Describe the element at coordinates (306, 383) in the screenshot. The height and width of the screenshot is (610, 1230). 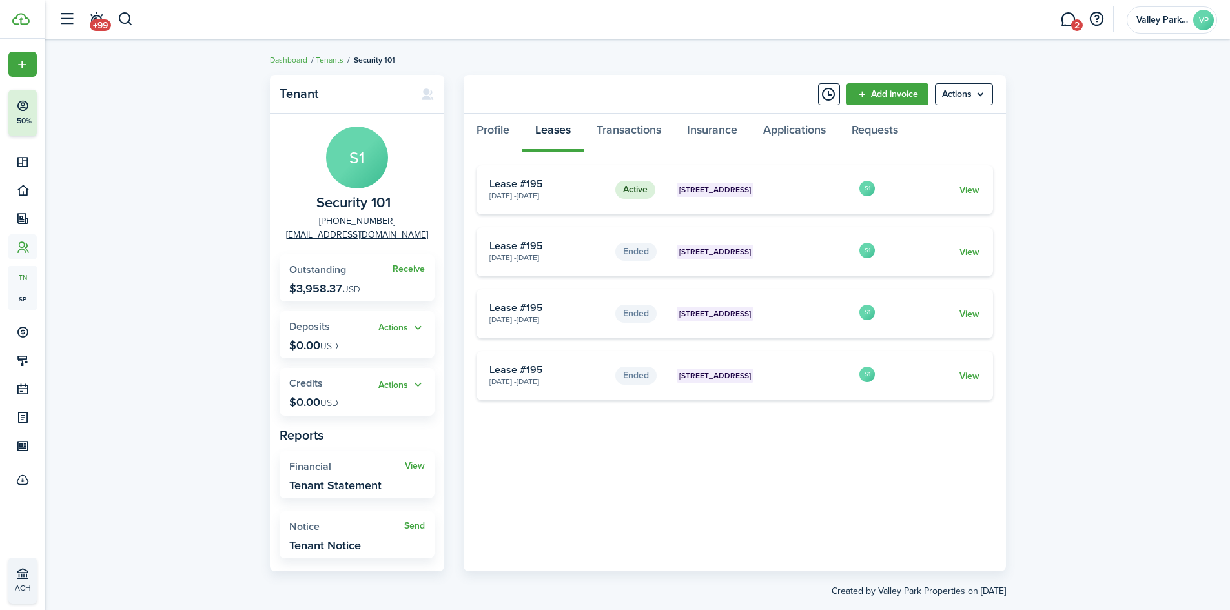
I see `span: Credits` at that location.